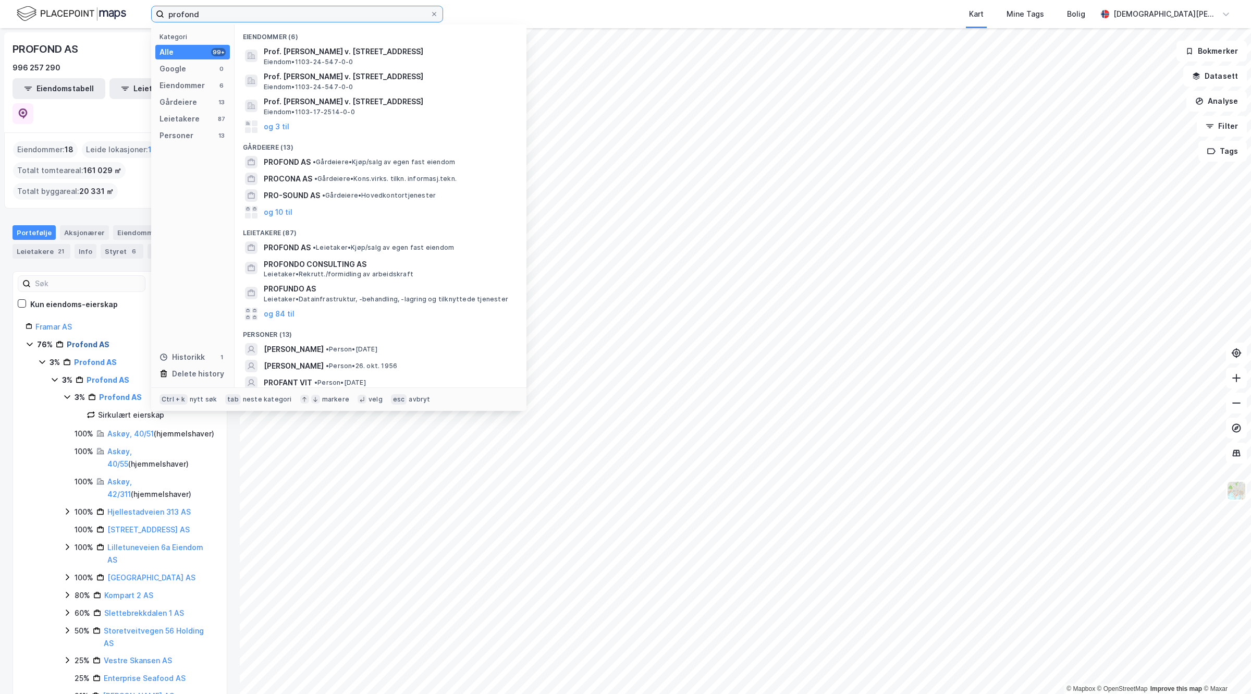  I want to click on span: PROCONA AS, so click(288, 179).